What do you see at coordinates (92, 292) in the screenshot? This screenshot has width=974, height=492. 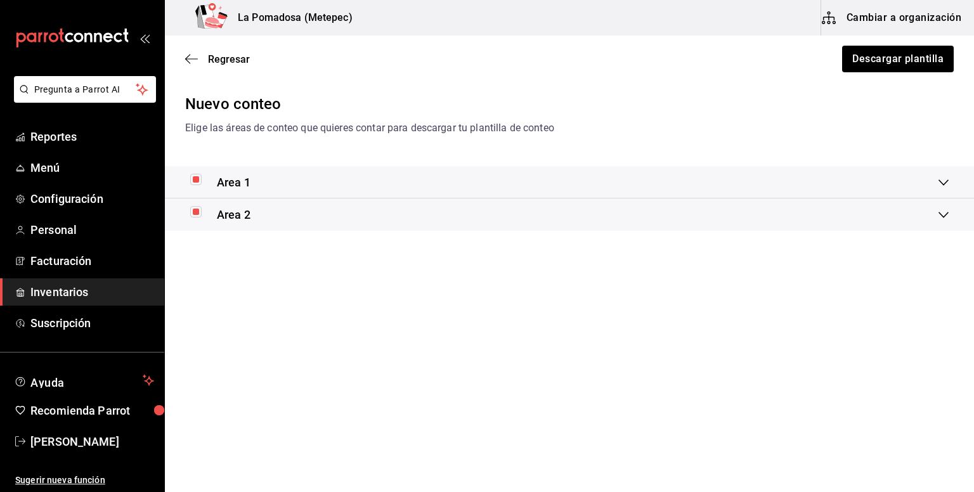 I see `span: Inventarios` at bounding box center [92, 292].